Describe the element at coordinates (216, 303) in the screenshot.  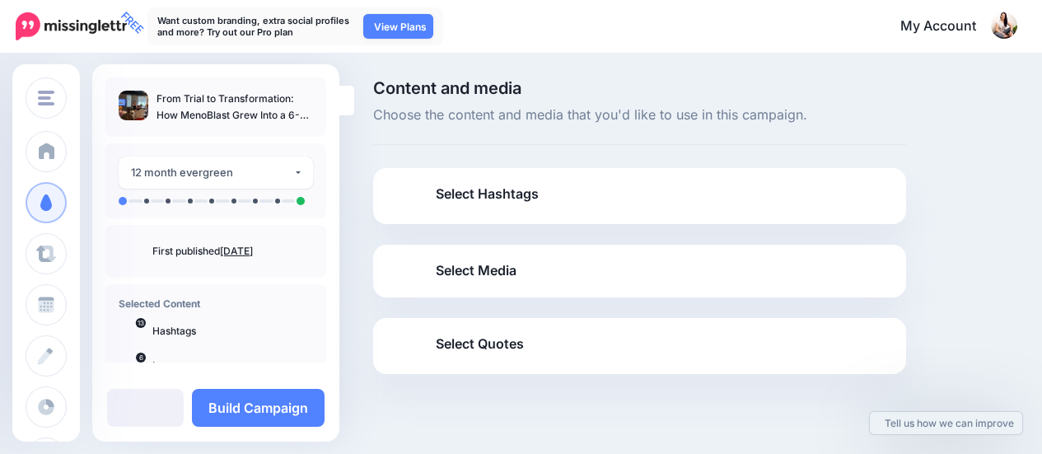
I see `h4: Selected Content` at that location.